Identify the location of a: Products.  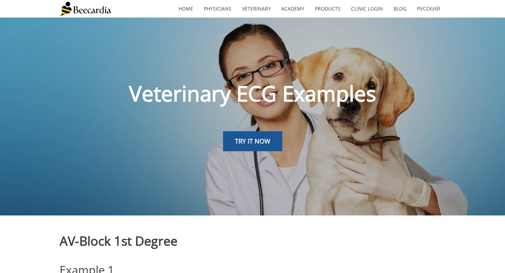
(327, 9).